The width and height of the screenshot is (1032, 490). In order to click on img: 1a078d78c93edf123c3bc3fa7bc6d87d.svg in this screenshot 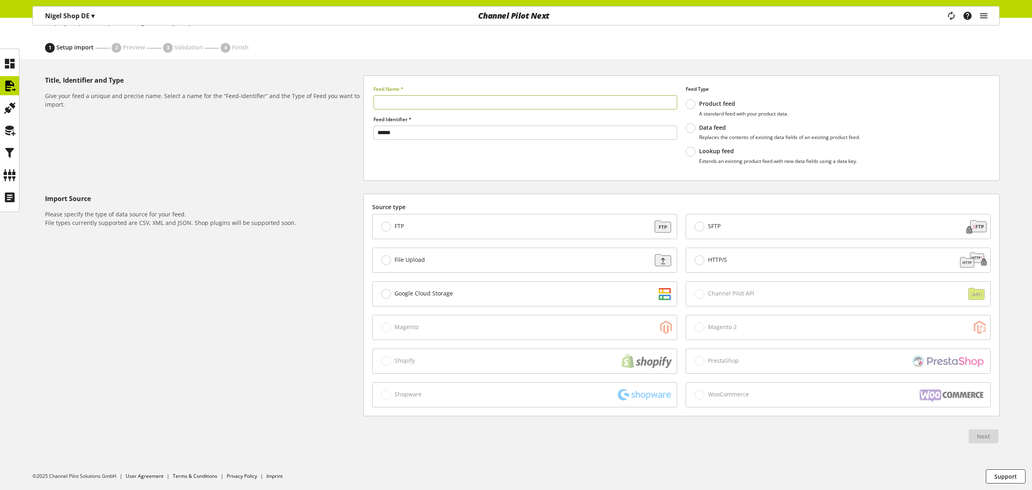, I will do `click(974, 227)`.